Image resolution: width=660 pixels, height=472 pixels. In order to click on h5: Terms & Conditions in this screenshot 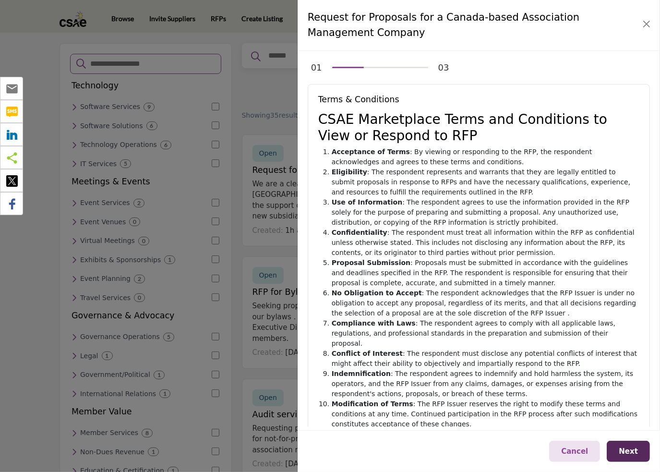, I will do `click(478, 99)`.